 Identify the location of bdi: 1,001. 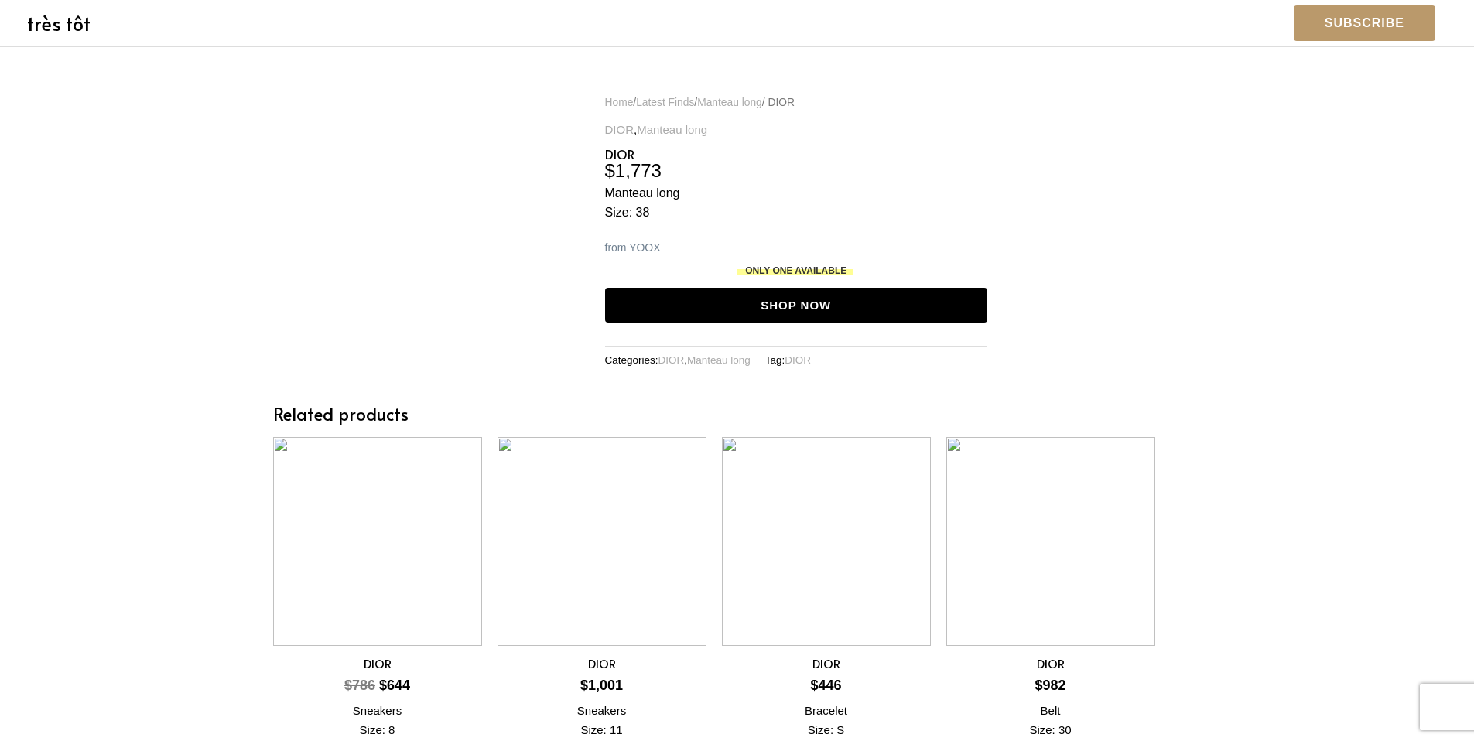
(601, 685).